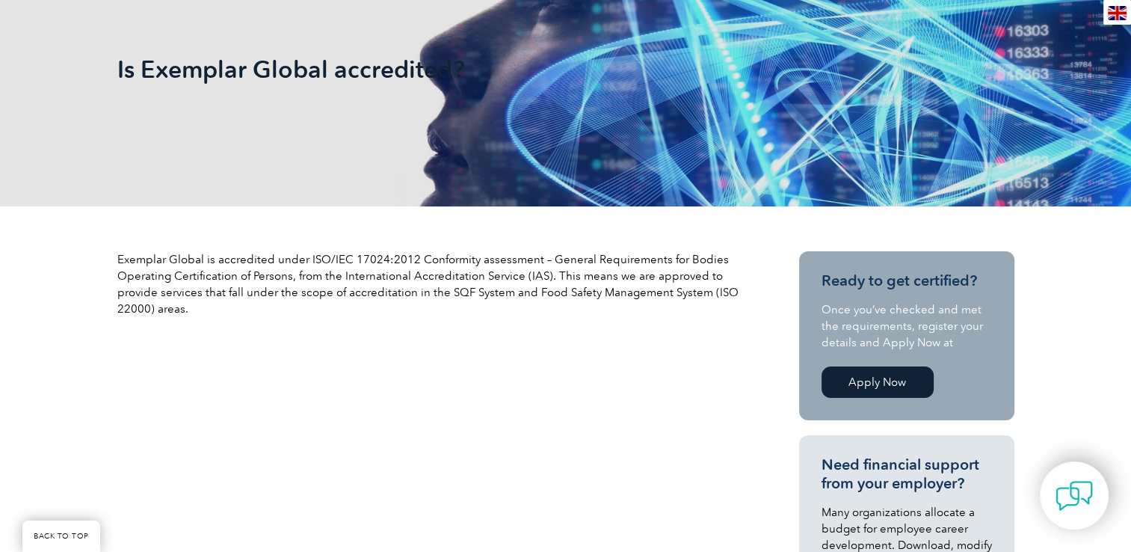 This screenshot has width=1131, height=552. What do you see at coordinates (907, 474) in the screenshot?
I see `h3: Need financial support from your employer?` at bounding box center [907, 474].